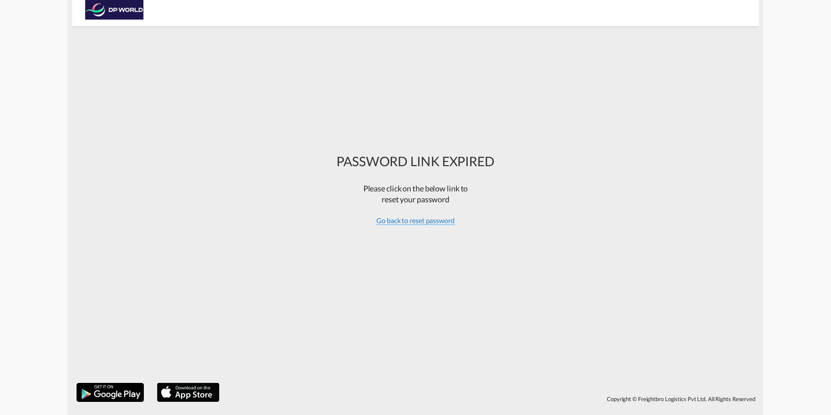 This screenshot has width=831, height=415. I want to click on span: Go back to reset password, so click(416, 220).